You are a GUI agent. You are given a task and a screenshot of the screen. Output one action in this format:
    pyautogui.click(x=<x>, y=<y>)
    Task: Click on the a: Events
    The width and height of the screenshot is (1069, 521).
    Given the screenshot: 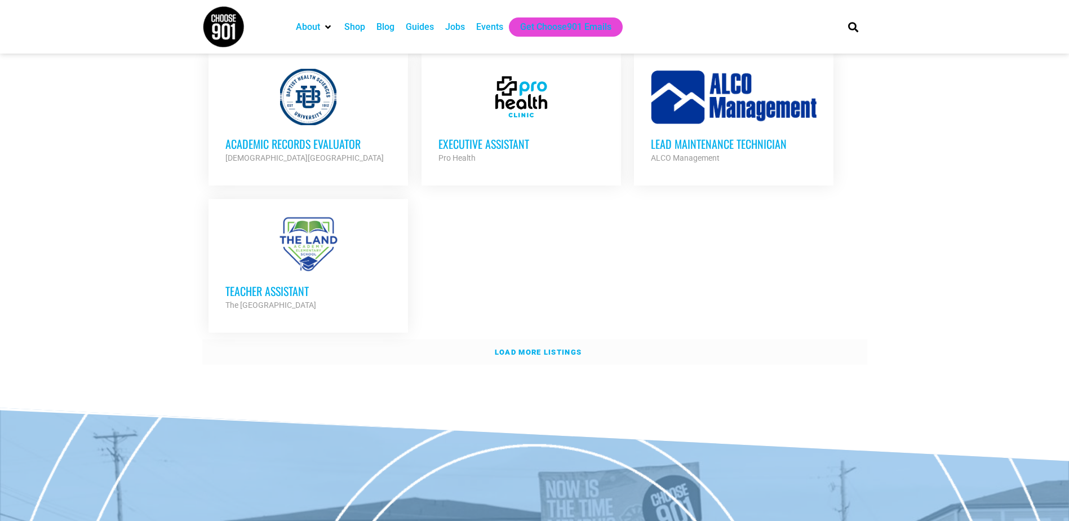 What is the action you would take?
    pyautogui.click(x=490, y=27)
    